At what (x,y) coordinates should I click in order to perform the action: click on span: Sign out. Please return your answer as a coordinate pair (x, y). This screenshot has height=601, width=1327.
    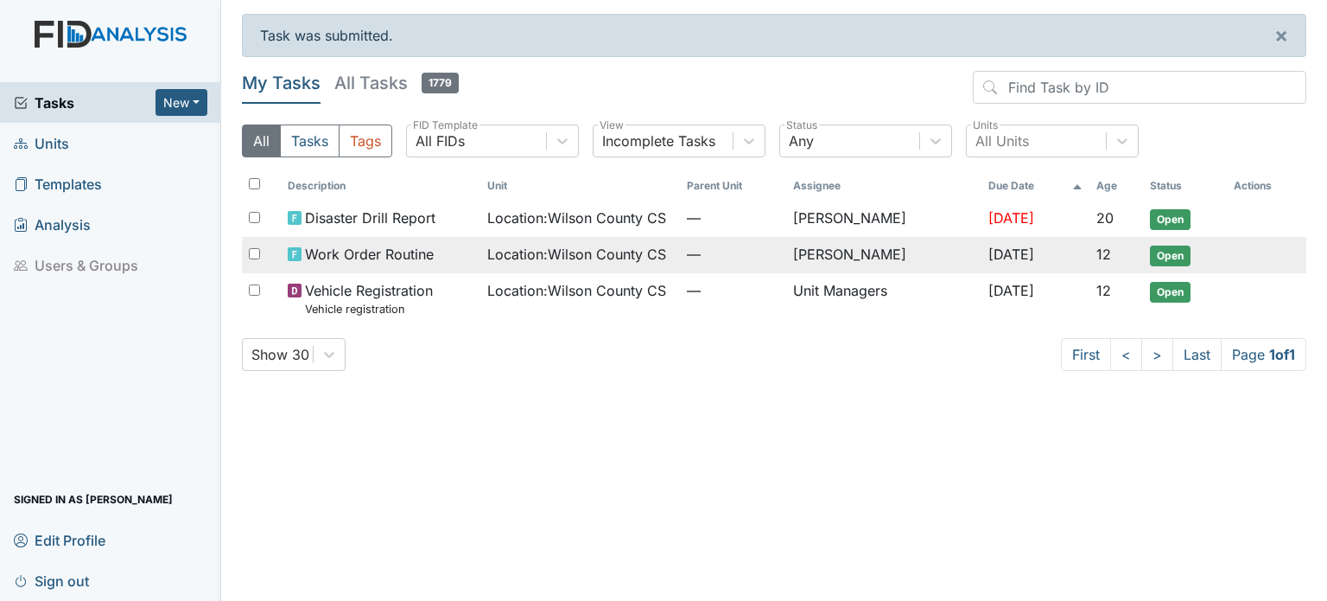
    Looking at the image, I should click on (51, 580).